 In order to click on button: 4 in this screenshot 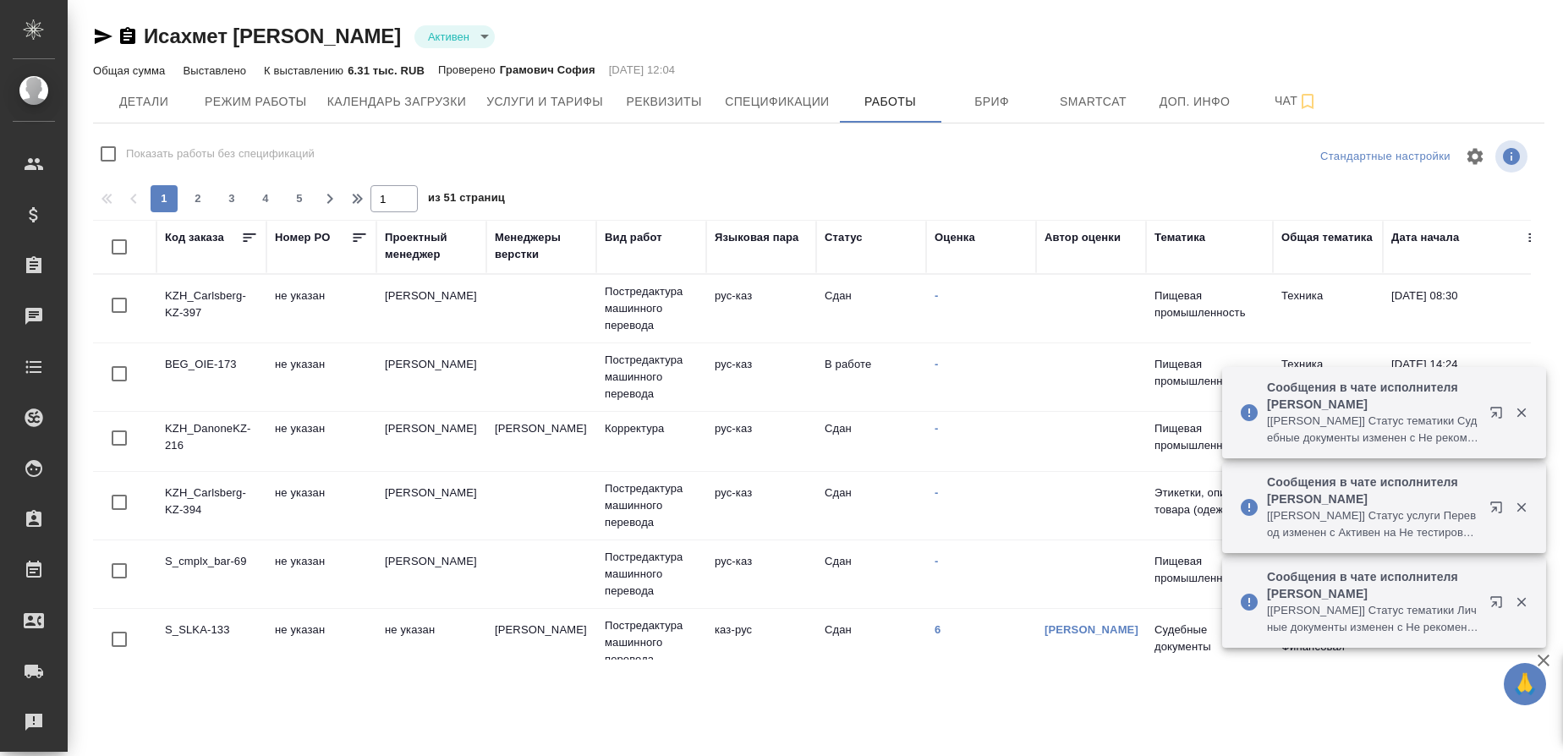, I will do `click(266, 199)`.